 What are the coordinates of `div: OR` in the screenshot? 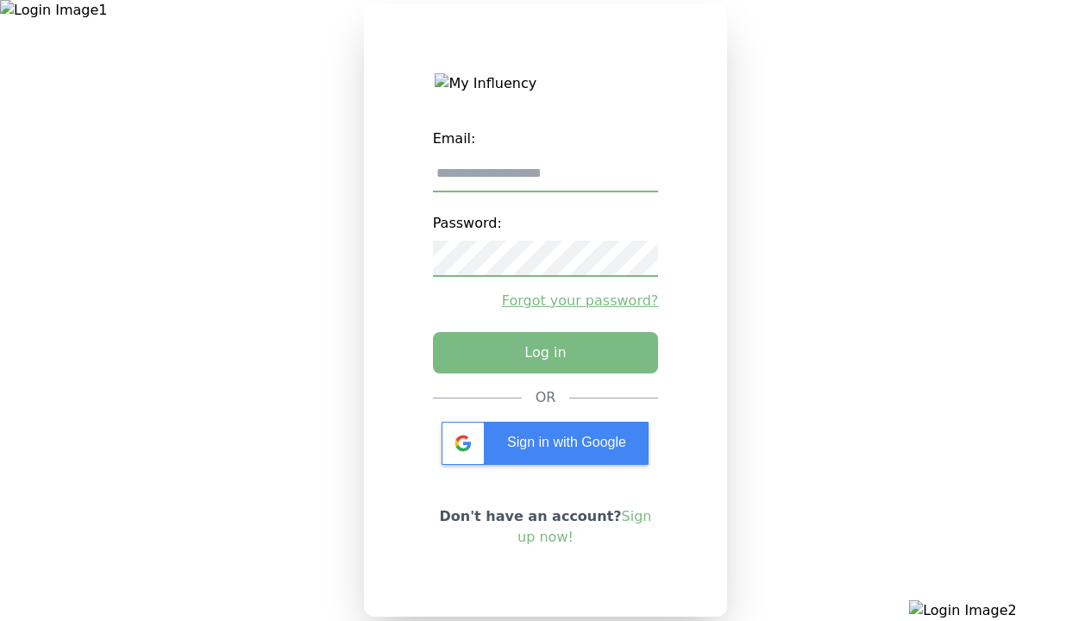 It's located at (546, 397).